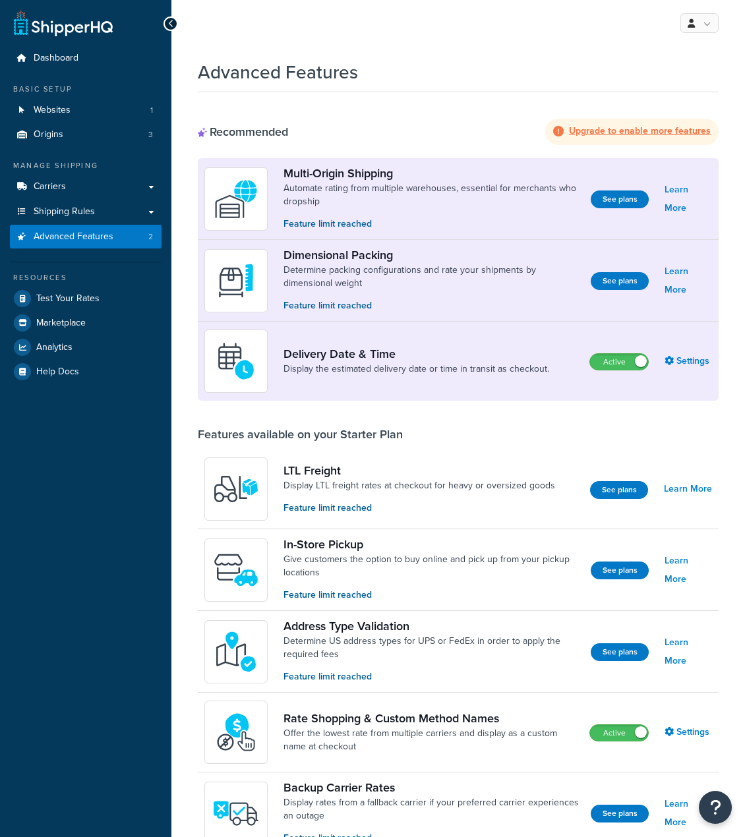 The image size is (745, 837). Describe the element at coordinates (236, 281) in the screenshot. I see `img: DTVBYsAAAAAASUVORK5CYII=` at that location.